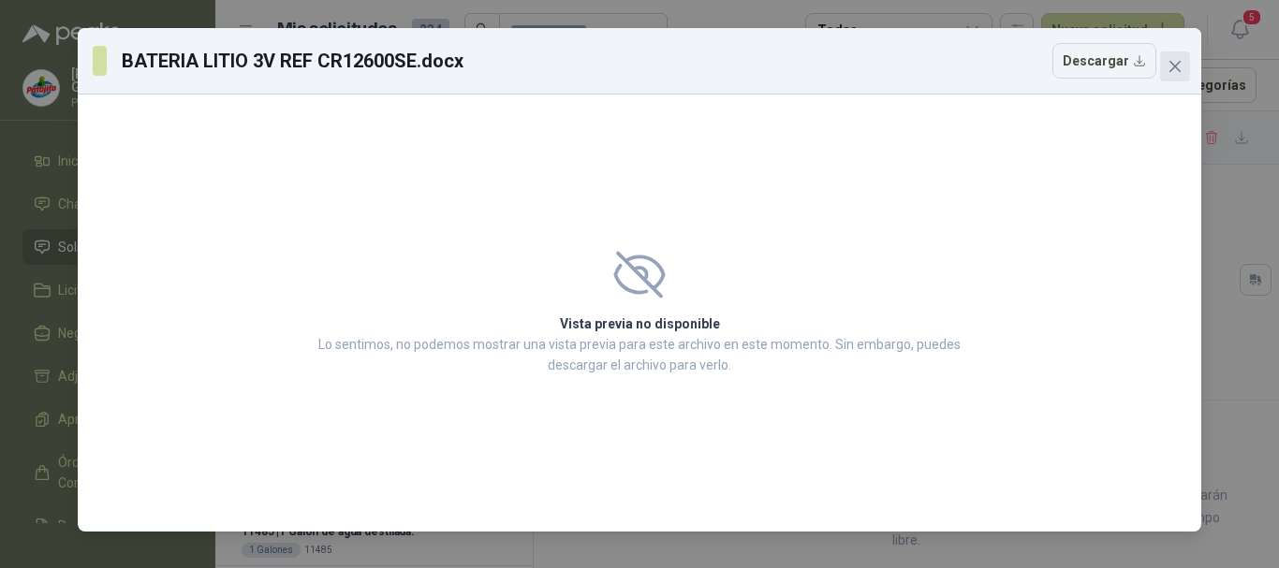 The height and width of the screenshot is (568, 1279). I want to click on h3: BATERIA LITIO 3V REF CR12600SE.docx, so click(293, 61).